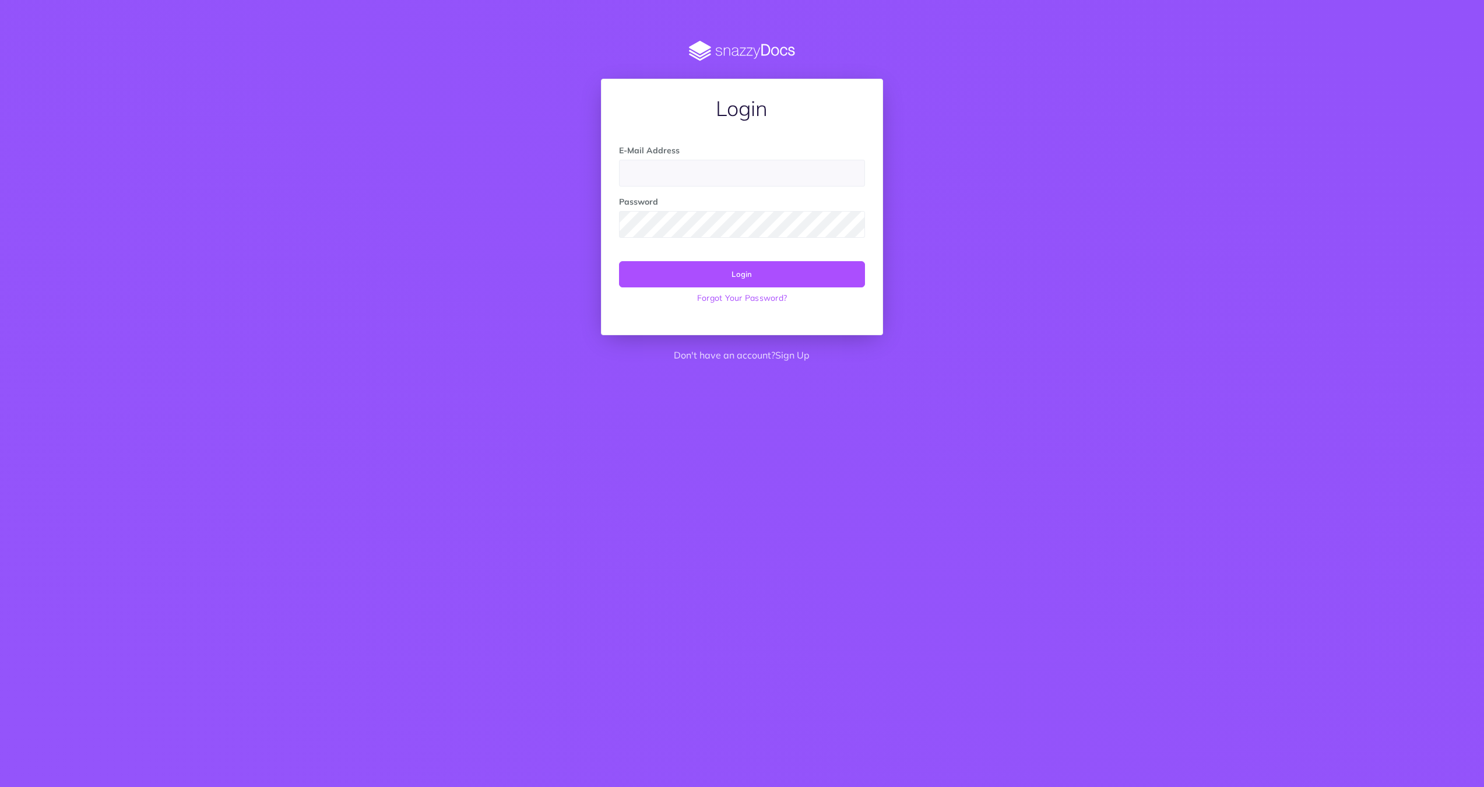 This screenshot has height=787, width=1484. What do you see at coordinates (638, 202) in the screenshot?
I see `label: Password` at bounding box center [638, 202].